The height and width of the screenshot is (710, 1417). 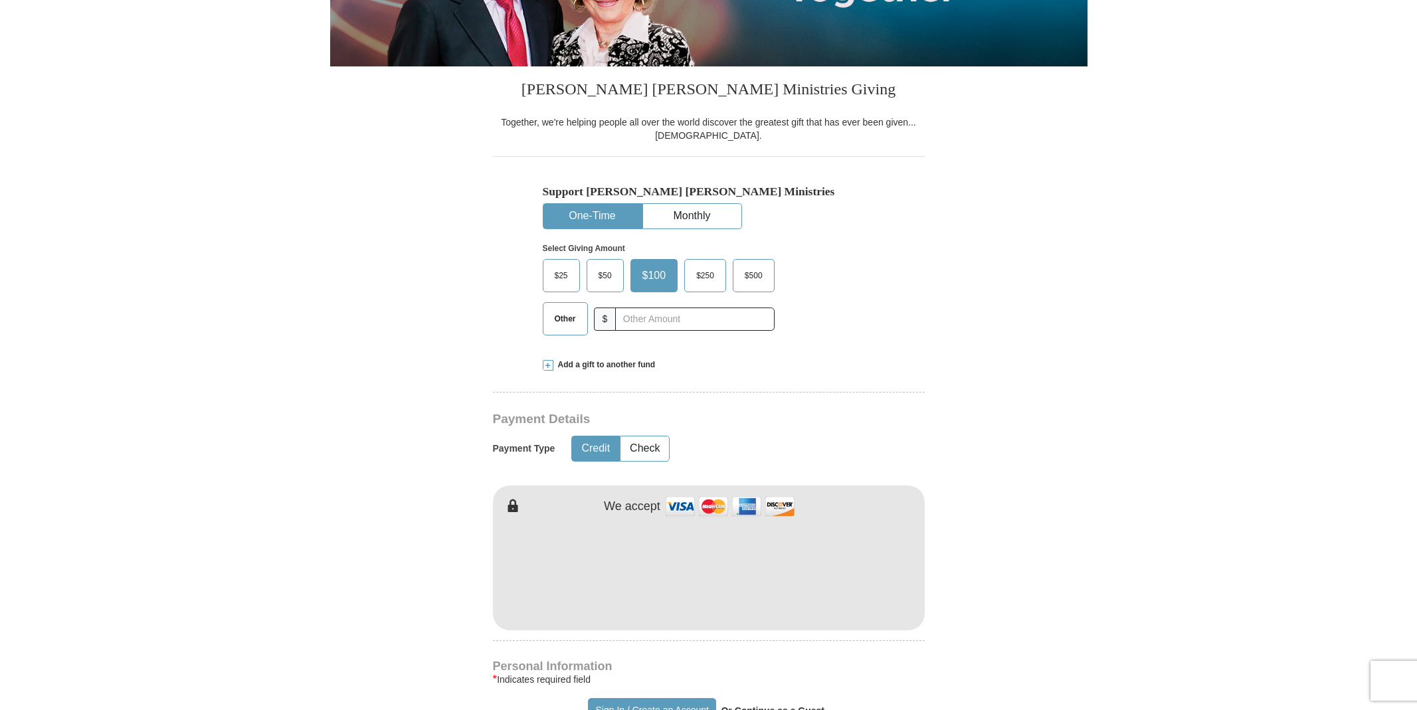 I want to click on h5: Payment Type, so click(x=524, y=448).